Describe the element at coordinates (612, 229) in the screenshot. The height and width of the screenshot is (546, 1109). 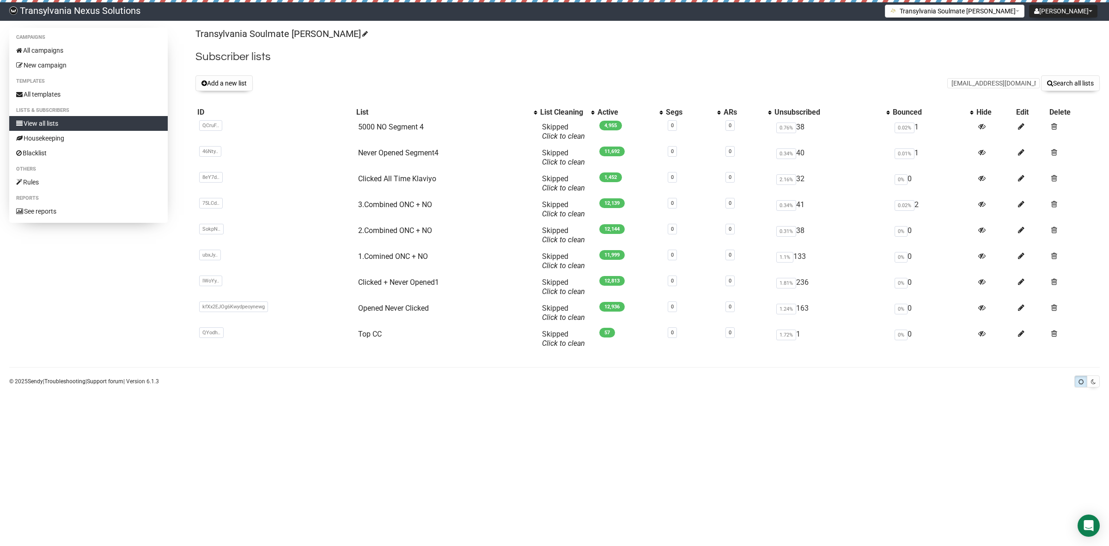
I see `span: 12,144` at that location.